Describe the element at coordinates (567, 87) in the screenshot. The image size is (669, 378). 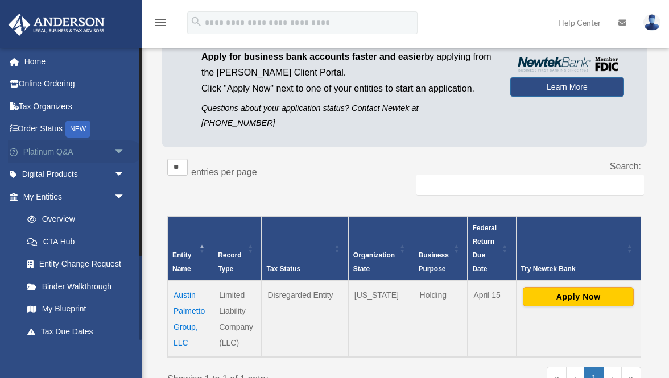
I see `a: Learn More` at that location.